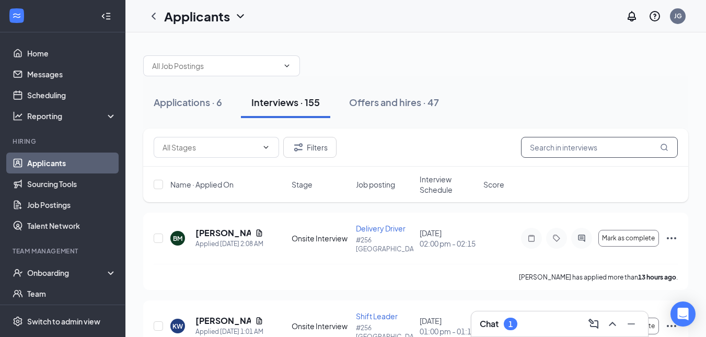  What do you see at coordinates (72, 116) in the screenshot?
I see `div: Reporting` at bounding box center [72, 116].